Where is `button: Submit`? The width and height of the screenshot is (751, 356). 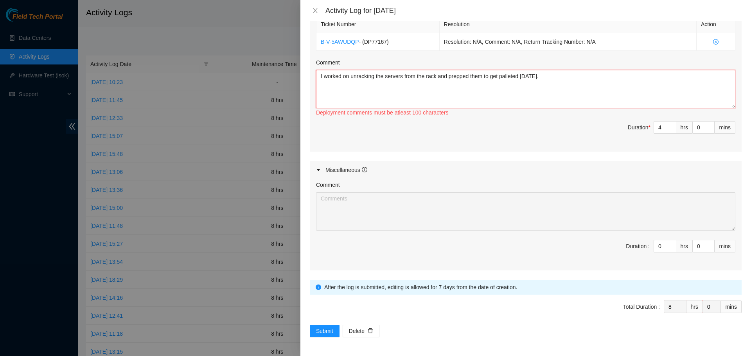
button: Submit is located at coordinates (325, 331).